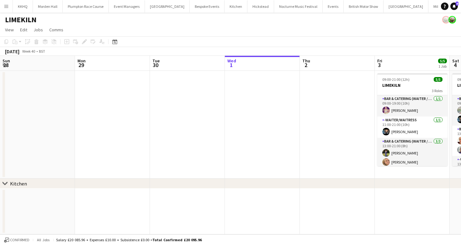 The image size is (461, 245). What do you see at coordinates (56, 30) in the screenshot?
I see `a: Comms` at bounding box center [56, 30].